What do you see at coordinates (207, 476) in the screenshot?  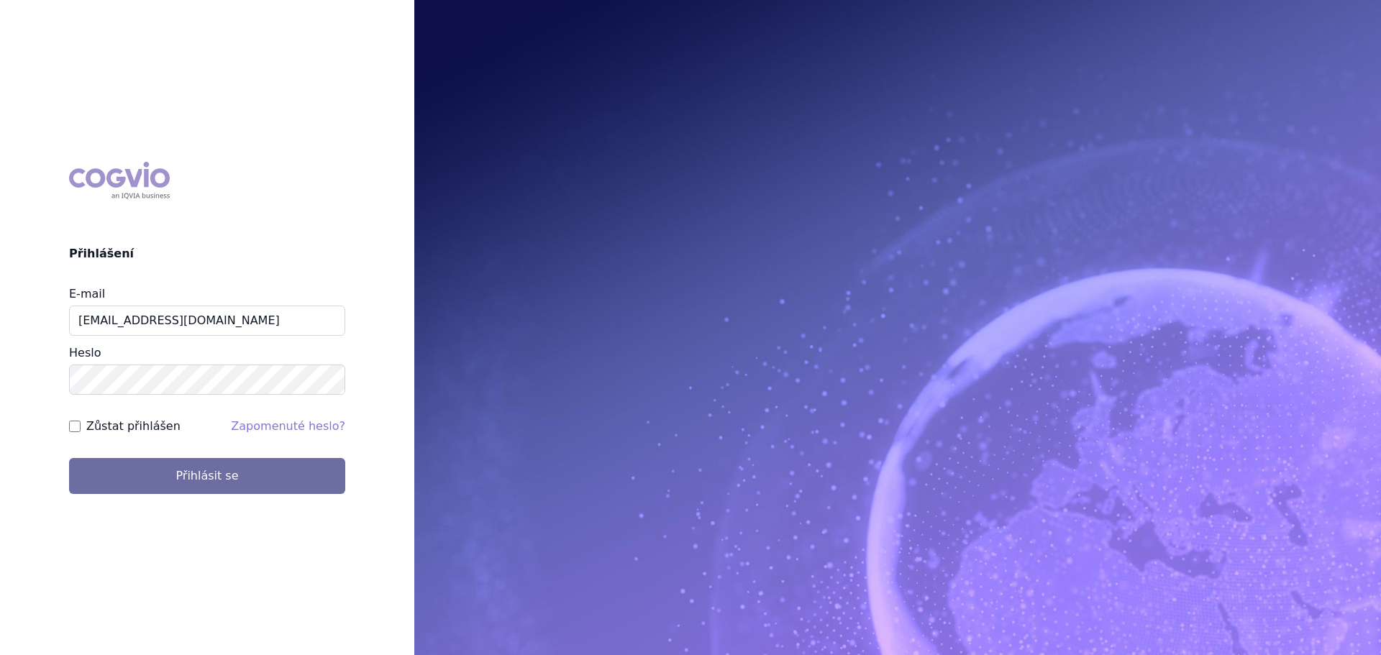 I see `button: Přihlásit se` at bounding box center [207, 476].